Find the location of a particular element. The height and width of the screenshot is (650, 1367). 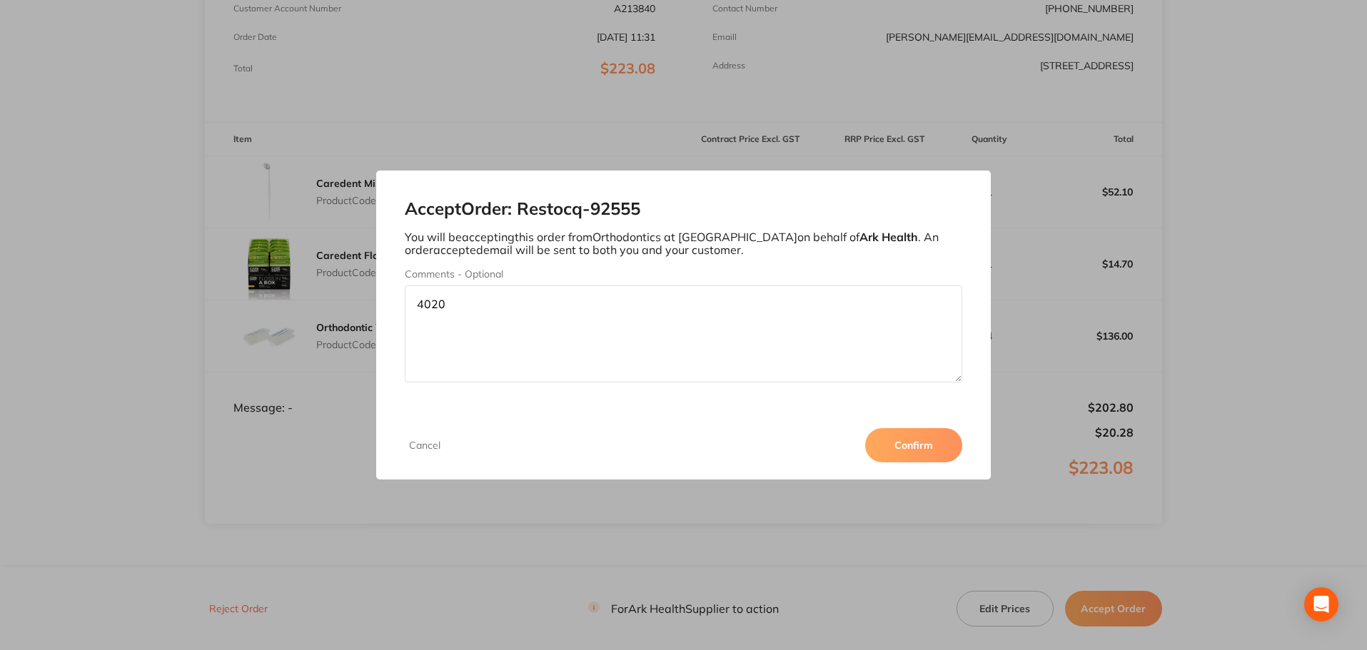

b: Ark Health is located at coordinates (889, 237).